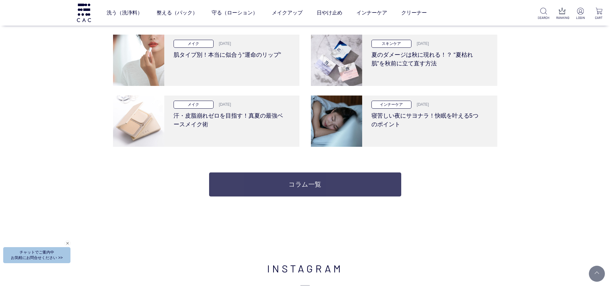 The width and height of the screenshot is (610, 292). What do you see at coordinates (543, 14) in the screenshot?
I see `a: SEARCH` at bounding box center [543, 14].